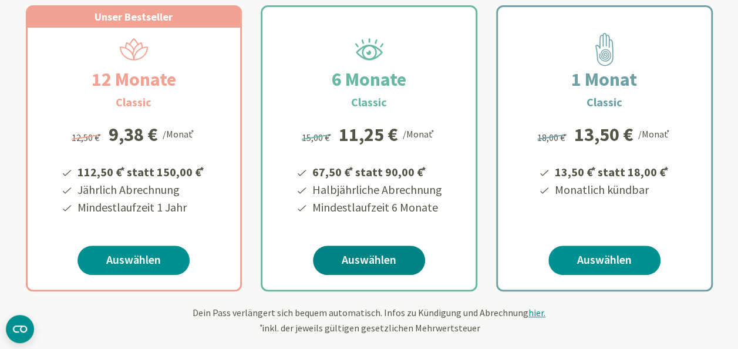 Image resolution: width=738 pixels, height=349 pixels. I want to click on span: 15,00 €, so click(317, 137).